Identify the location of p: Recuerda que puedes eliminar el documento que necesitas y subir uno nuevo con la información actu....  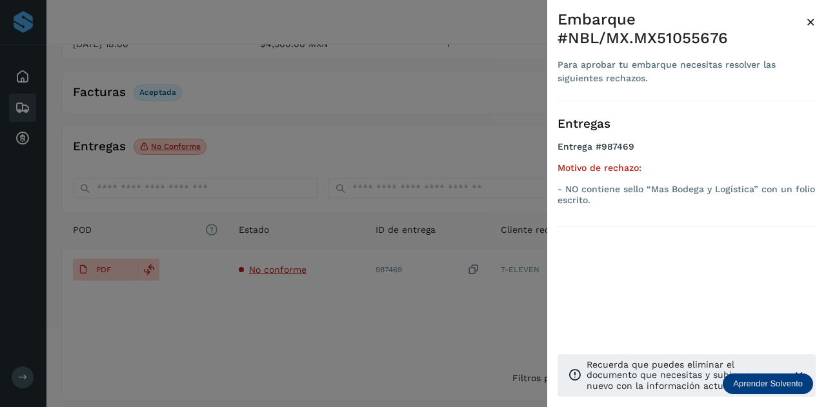
(684, 375).